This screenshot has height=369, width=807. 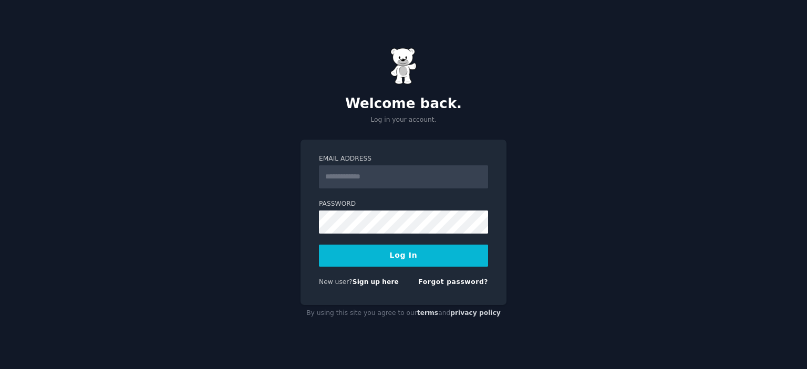 What do you see at coordinates (453, 282) in the screenshot?
I see `a: Forgot password?` at bounding box center [453, 282].